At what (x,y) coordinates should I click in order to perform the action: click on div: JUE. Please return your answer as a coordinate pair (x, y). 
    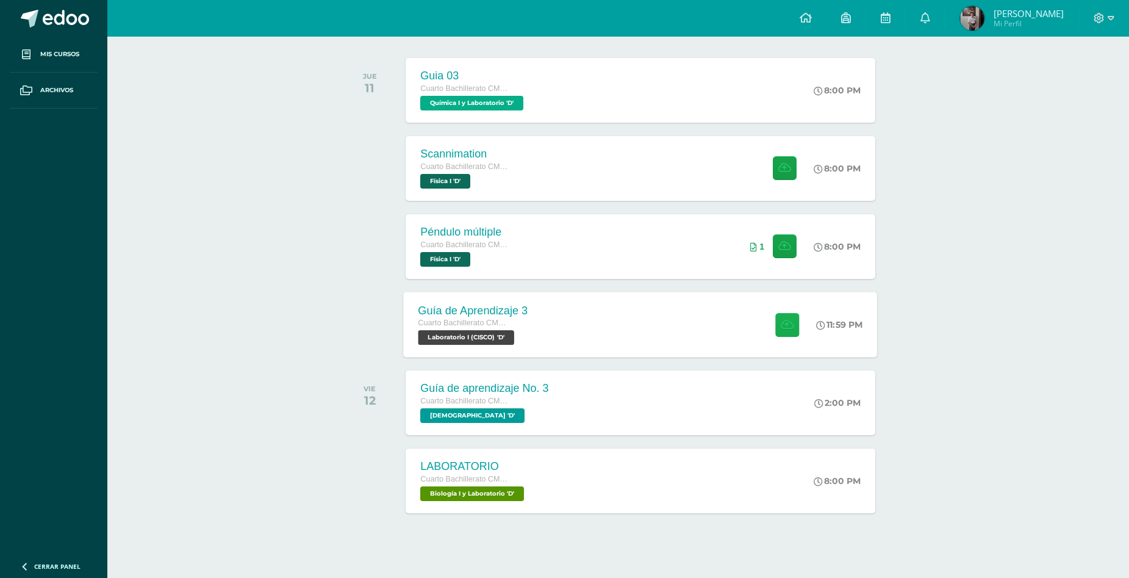
    Looking at the image, I should click on (370, 76).